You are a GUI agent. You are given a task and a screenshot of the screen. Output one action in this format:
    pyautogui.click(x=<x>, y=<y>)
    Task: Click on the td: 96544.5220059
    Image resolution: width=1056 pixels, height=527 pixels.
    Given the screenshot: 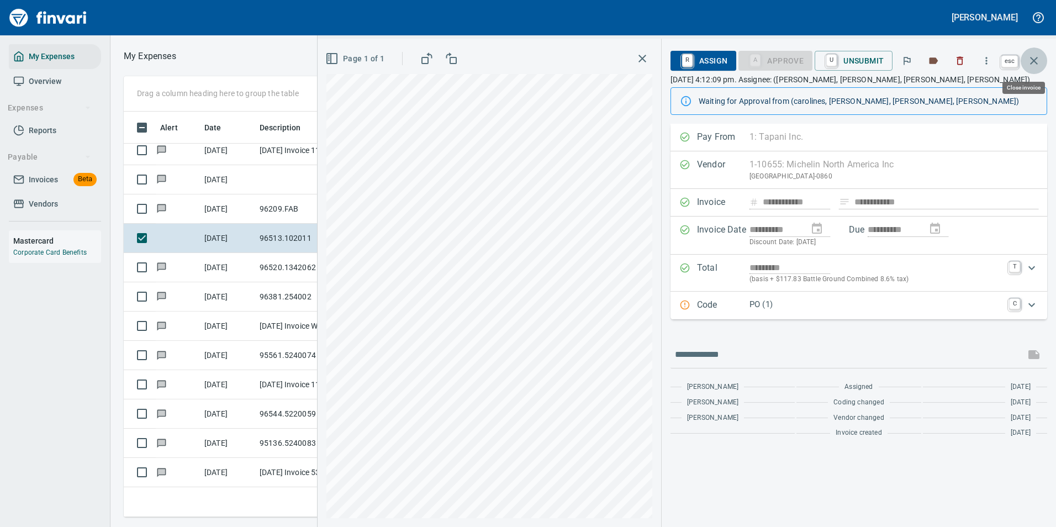 What is the action you would take?
    pyautogui.click(x=305, y=414)
    